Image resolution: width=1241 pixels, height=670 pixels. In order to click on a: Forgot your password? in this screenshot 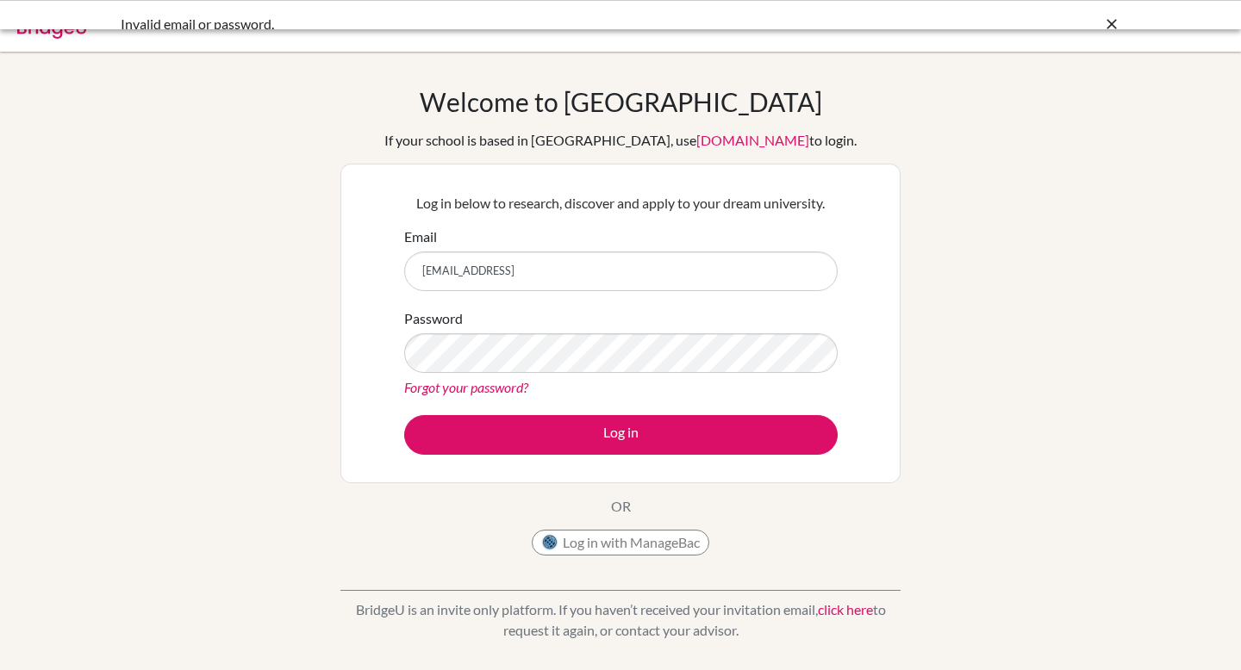, I will do `click(466, 387)`.